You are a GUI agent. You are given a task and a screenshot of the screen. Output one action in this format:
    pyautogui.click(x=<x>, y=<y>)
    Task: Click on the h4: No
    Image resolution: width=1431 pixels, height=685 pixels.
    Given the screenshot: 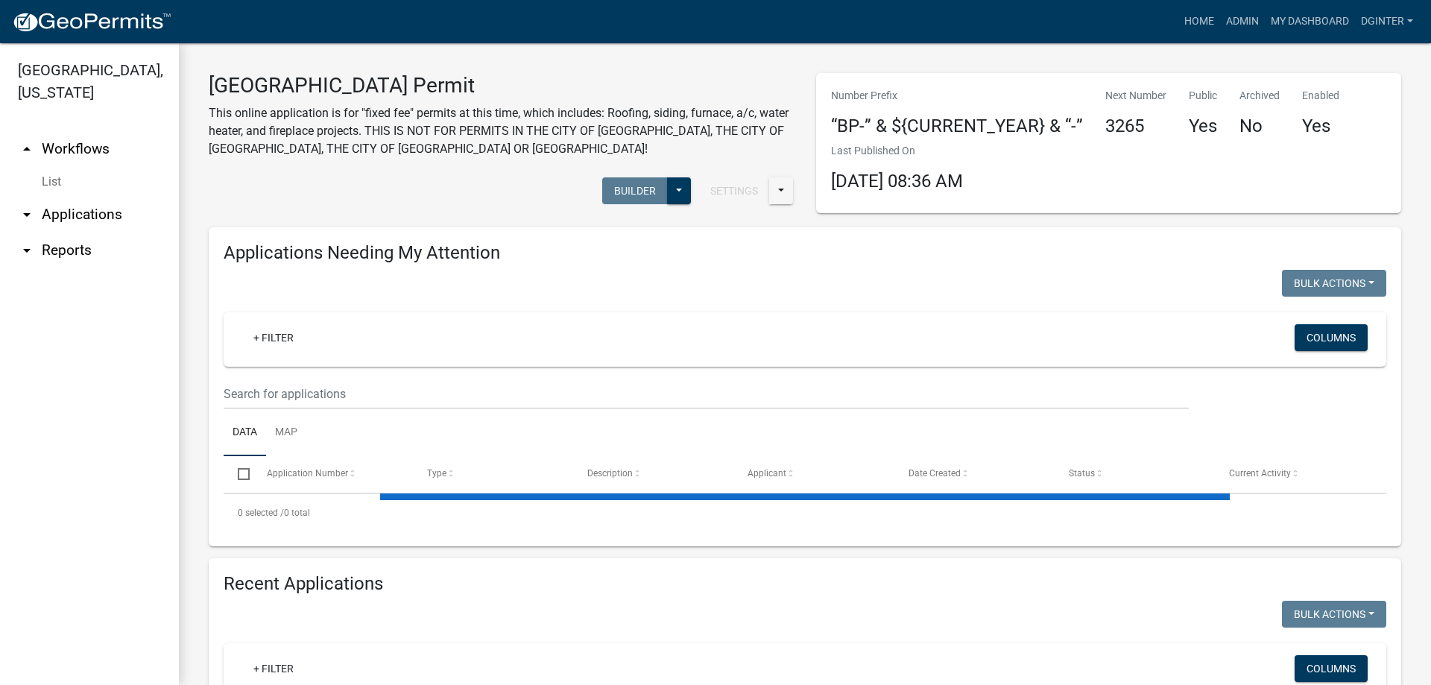 What is the action you would take?
    pyautogui.click(x=1260, y=126)
    